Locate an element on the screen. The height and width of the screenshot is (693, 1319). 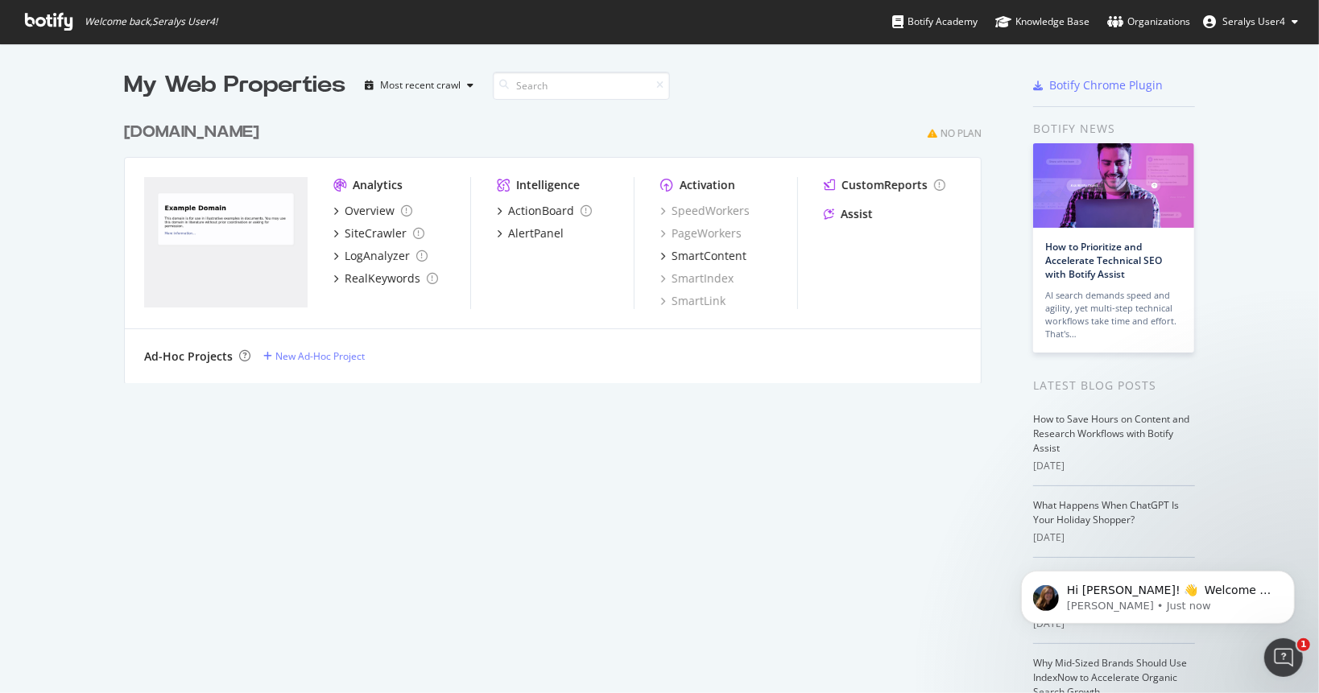
div: Latest Blog Posts is located at coordinates (1114, 386).